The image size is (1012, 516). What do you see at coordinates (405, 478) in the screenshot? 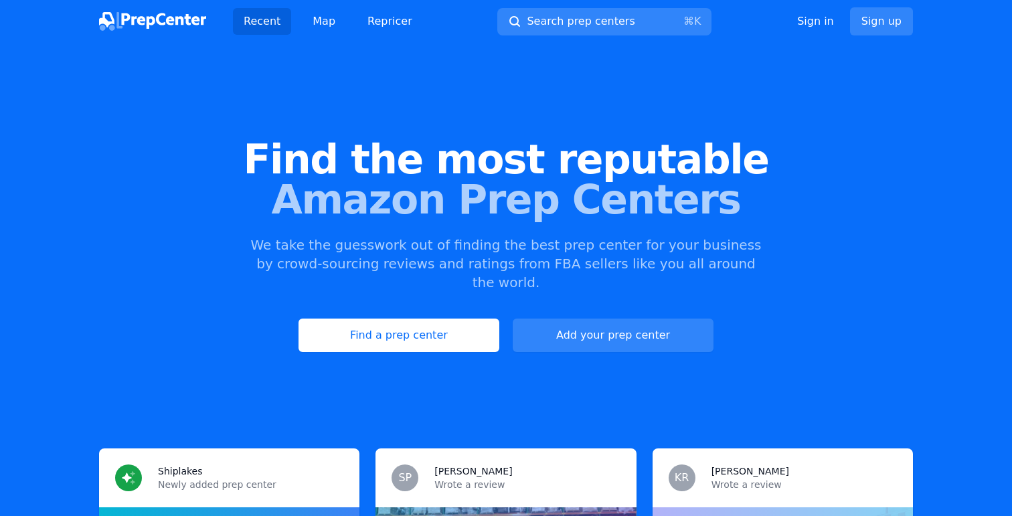
I see `span: SP` at bounding box center [405, 478].